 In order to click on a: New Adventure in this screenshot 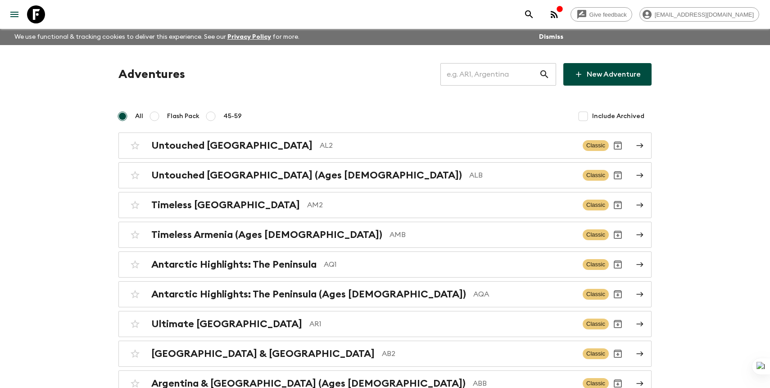, I will do `click(608, 74)`.